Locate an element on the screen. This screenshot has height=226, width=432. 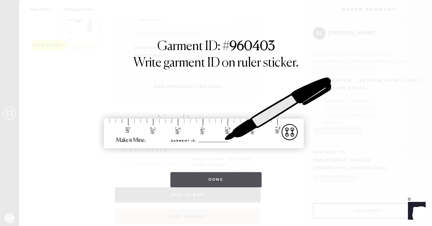
strong: 960403 is located at coordinates (252, 47).